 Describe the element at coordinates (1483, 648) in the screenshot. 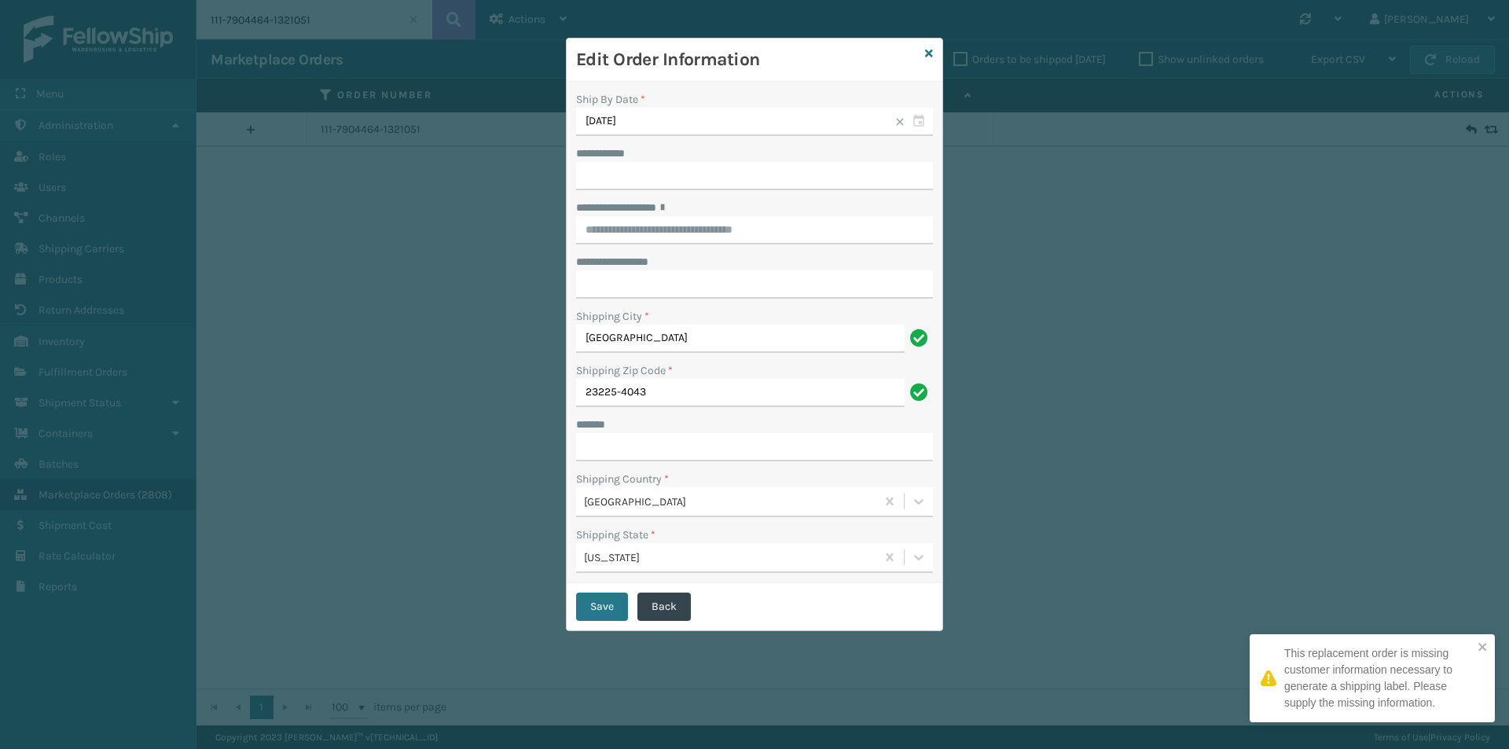

I see `button: close` at that location.